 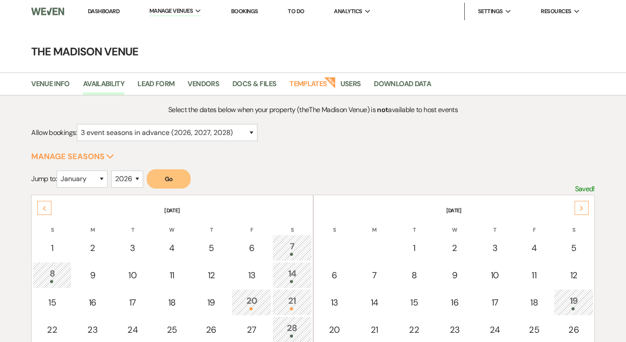 I want to click on strong: New, so click(x=330, y=82).